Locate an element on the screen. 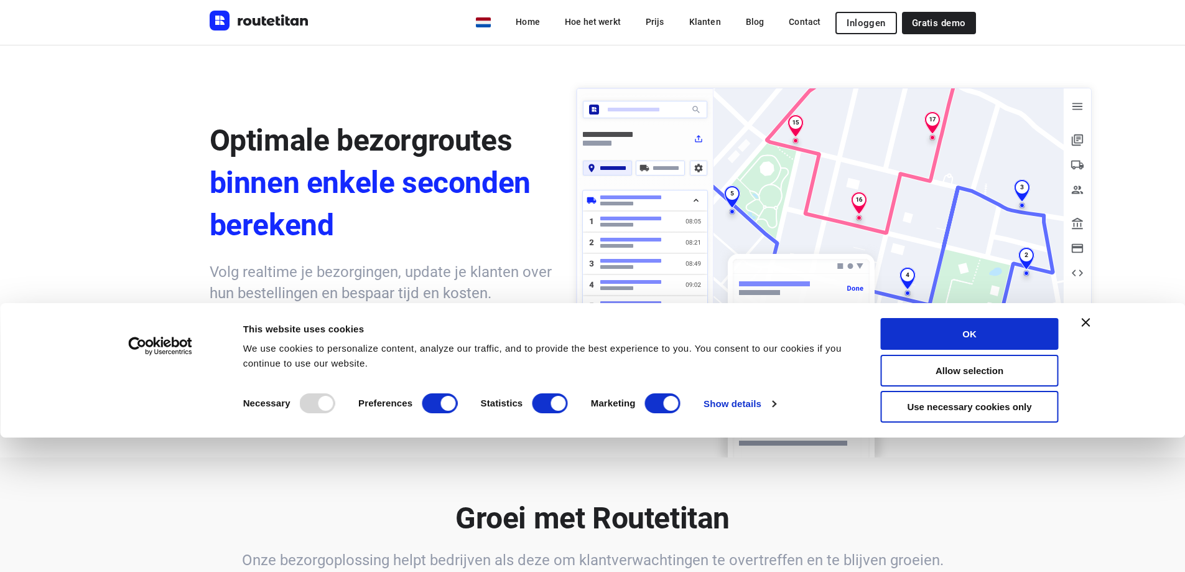 The width and height of the screenshot is (1185, 572). span: Gratis demo is located at coordinates (939, 23).